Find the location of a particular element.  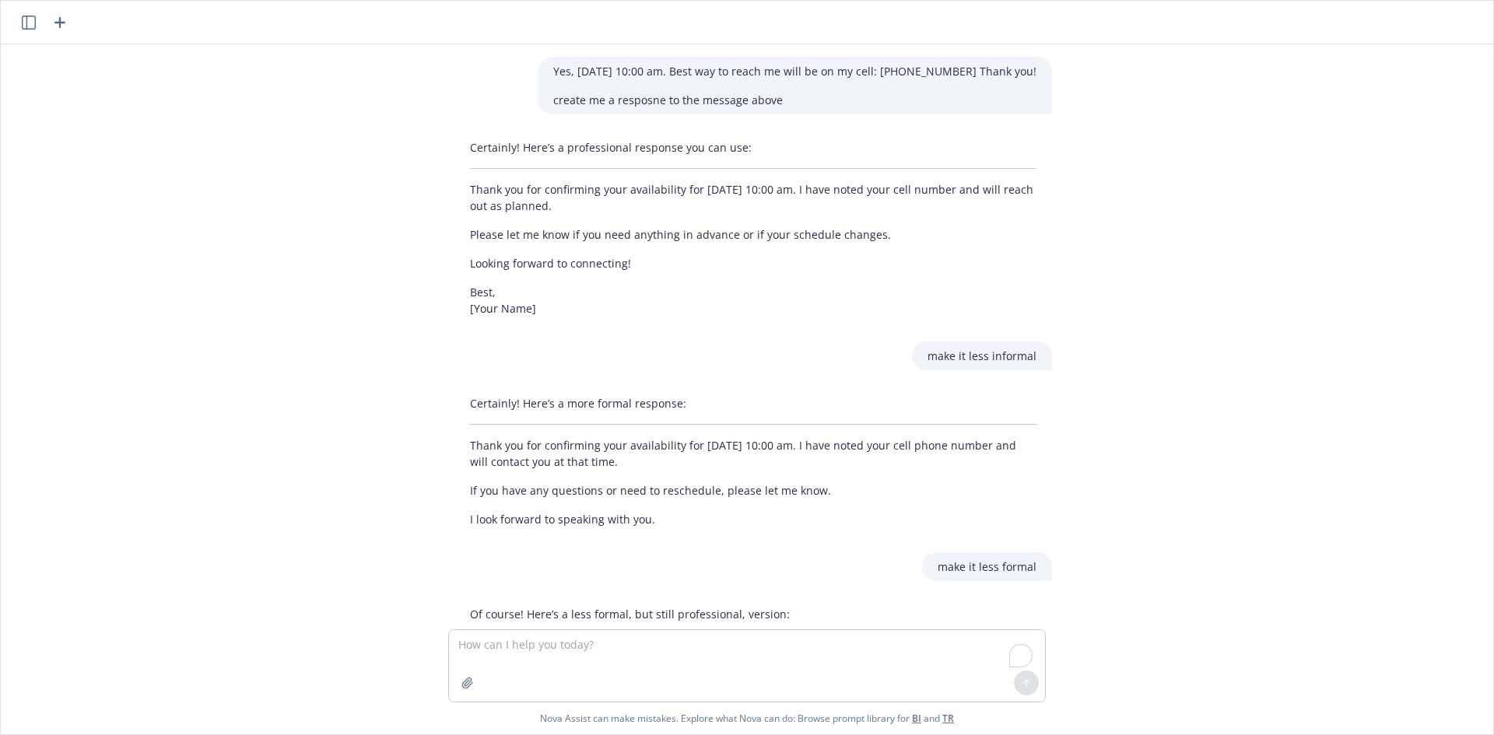

span: Nova Assist can make mistakes. Explore what Nova can do: Browse prompt library for and is located at coordinates (747, 718).